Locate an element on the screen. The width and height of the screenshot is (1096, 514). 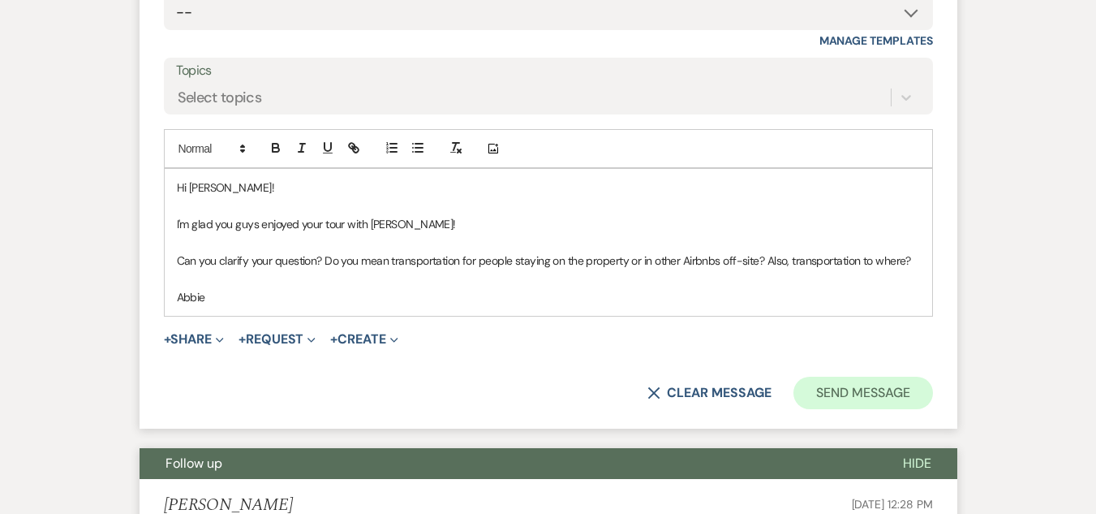
a: Manage Templates is located at coordinates (876, 41).